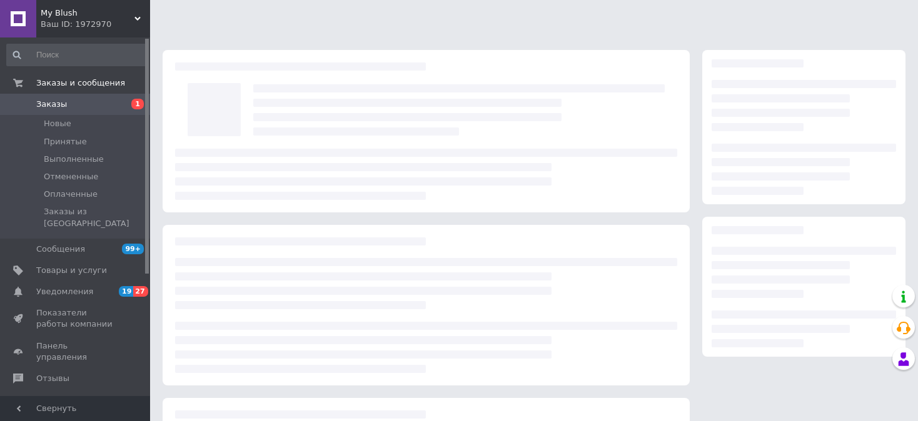  What do you see at coordinates (138, 104) in the screenshot?
I see `span: 1` at bounding box center [138, 104].